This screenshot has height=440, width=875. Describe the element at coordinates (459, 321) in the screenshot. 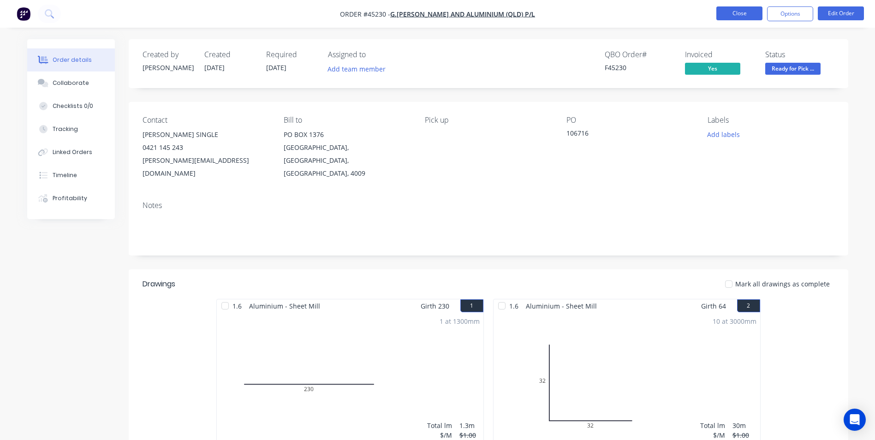

I see `div: 1 at 1300mm` at that location.